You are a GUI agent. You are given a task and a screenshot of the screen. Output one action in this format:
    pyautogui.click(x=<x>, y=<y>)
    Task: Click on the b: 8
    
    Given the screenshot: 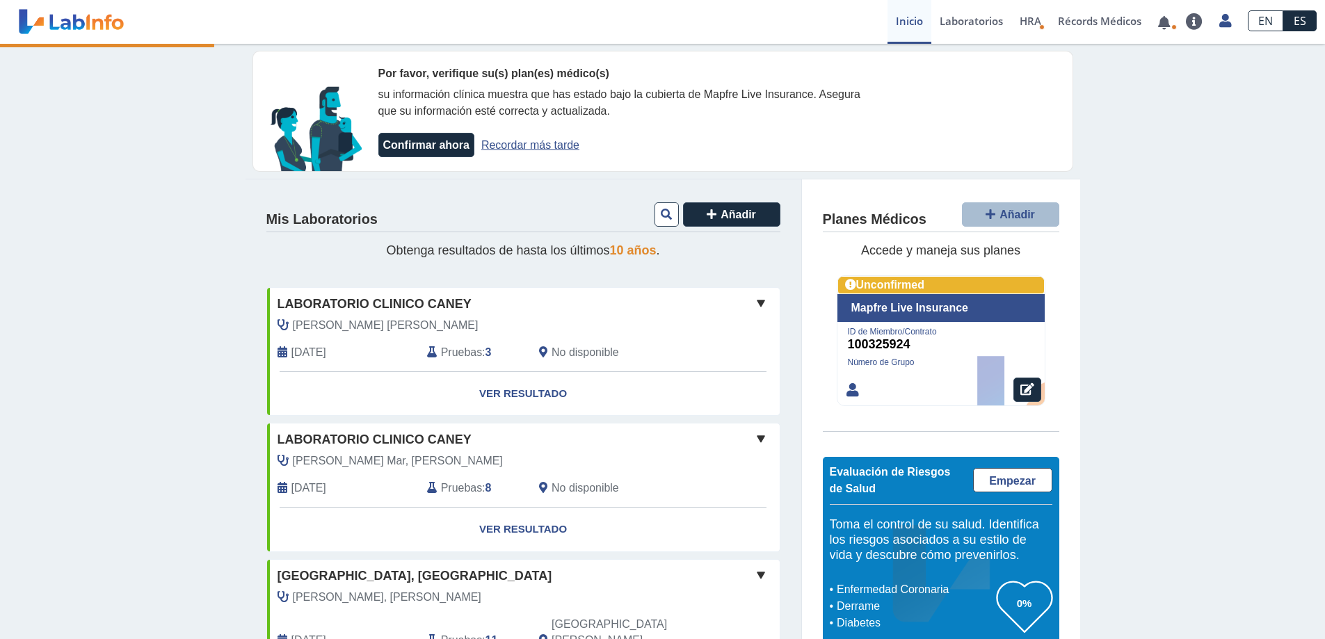 What is the action you would take?
    pyautogui.click(x=488, y=488)
    